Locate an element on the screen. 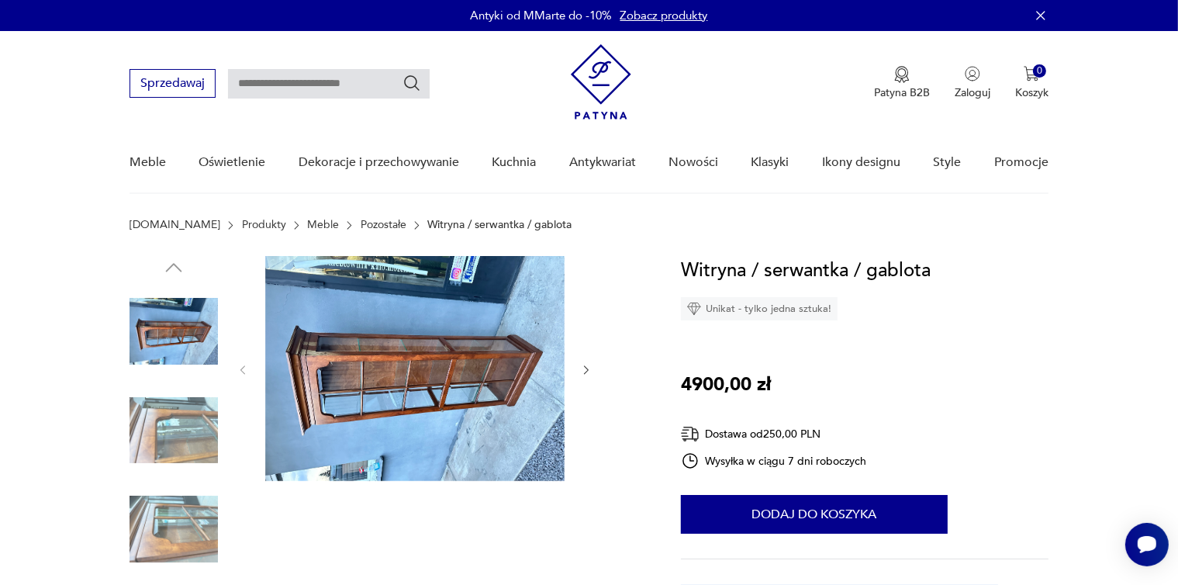 The height and width of the screenshot is (585, 1178). p: Witryna / serwantka / gablota is located at coordinates (499, 225).